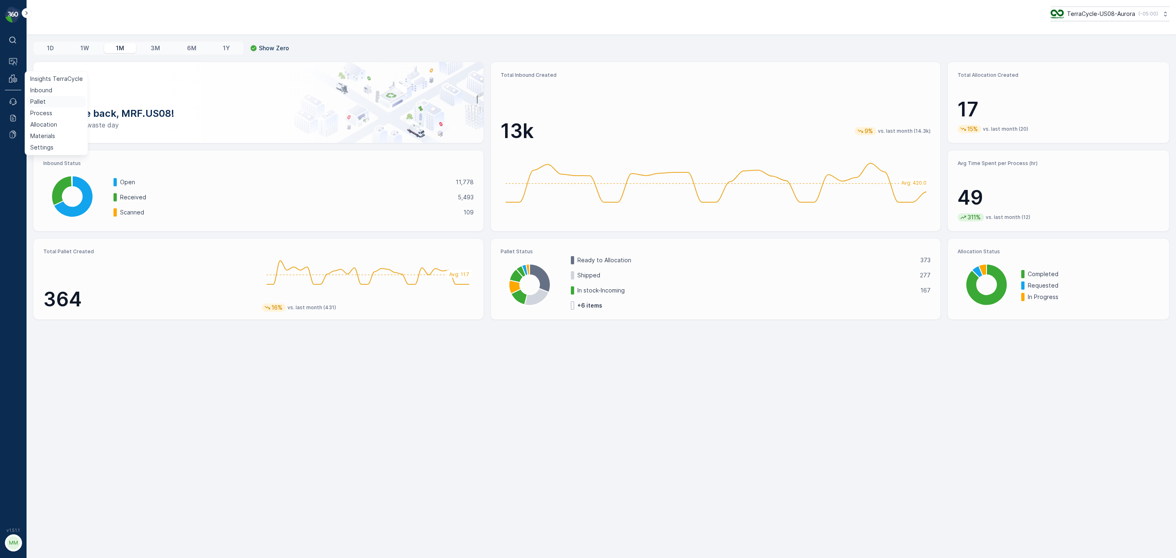 The height and width of the screenshot is (558, 1176). What do you see at coordinates (716, 252) in the screenshot?
I see `p: Pallet Status` at bounding box center [716, 252].